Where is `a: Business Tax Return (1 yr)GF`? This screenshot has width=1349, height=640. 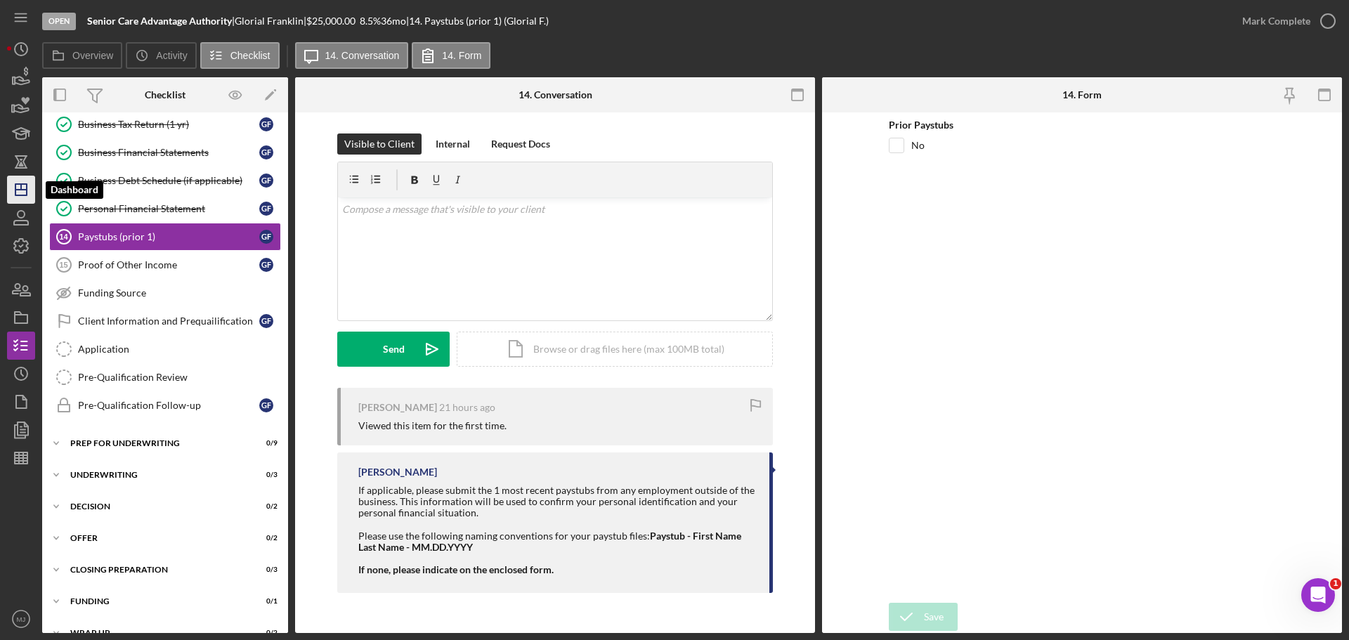
a: Business Tax Return (1 yr)GF is located at coordinates (165, 124).